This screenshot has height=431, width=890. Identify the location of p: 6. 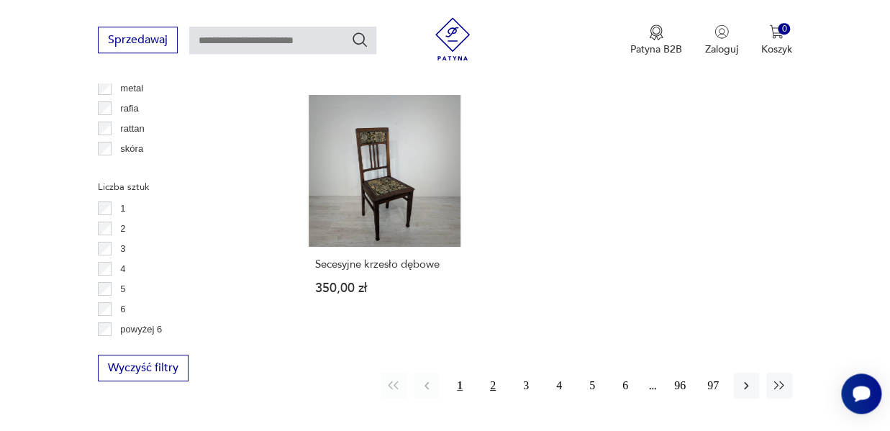
(122, 309).